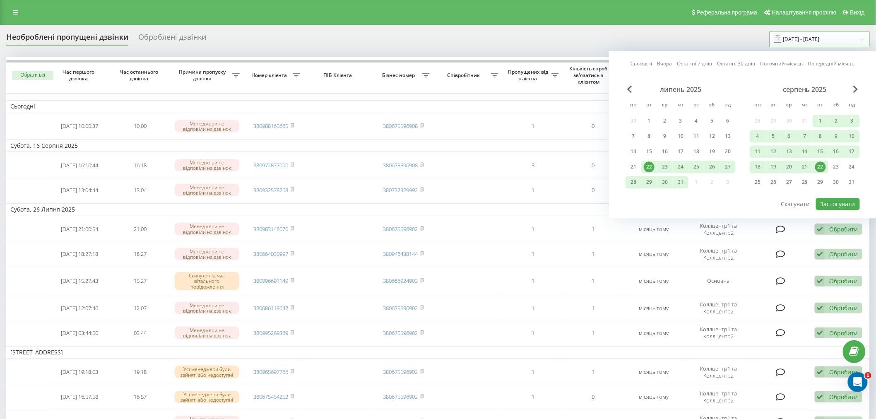 Image resolution: width=876 pixels, height=419 pixels. Describe the element at coordinates (857, 12) in the screenshot. I see `span: Вихід` at that location.